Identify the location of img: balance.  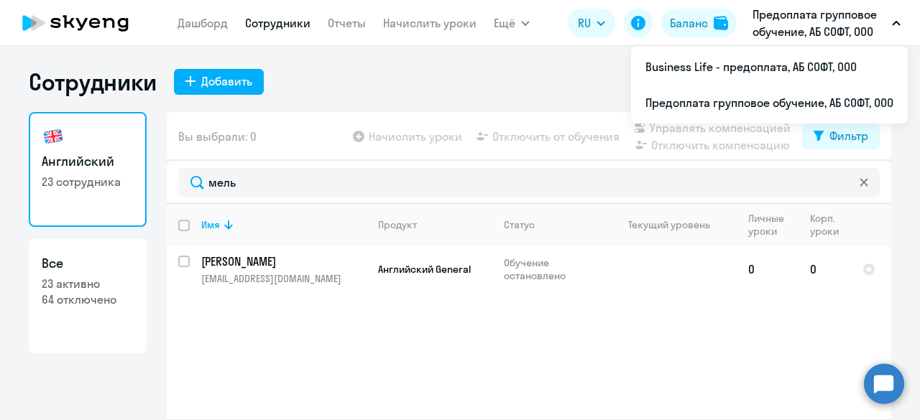
(721, 23).